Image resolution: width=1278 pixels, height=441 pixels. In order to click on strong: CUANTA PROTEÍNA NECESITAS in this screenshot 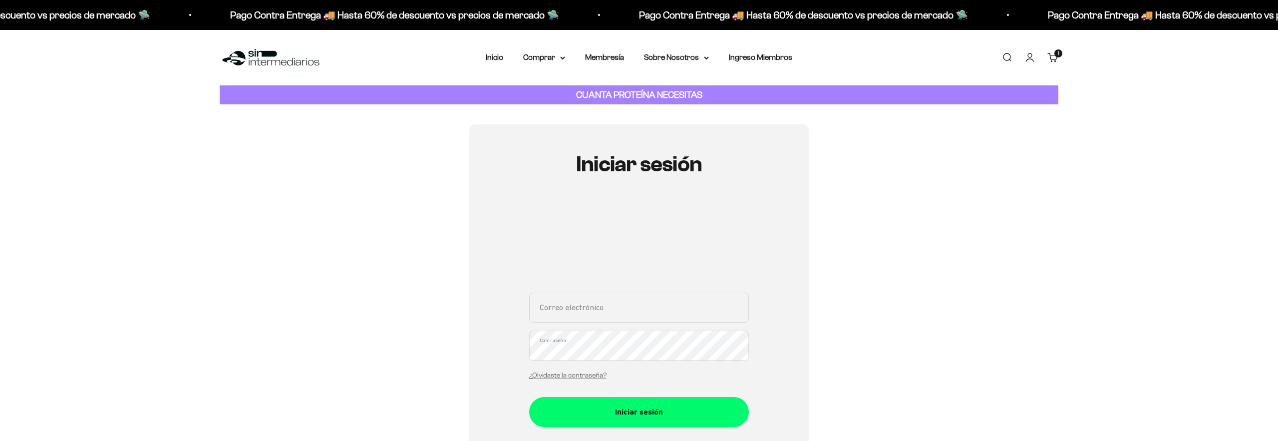, I will do `click(639, 94)`.